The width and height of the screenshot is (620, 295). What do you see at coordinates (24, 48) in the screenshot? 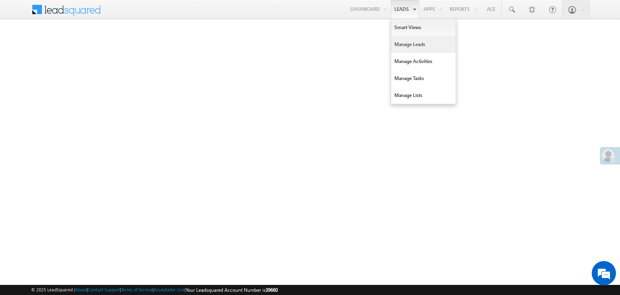
I see `img: d_60004797649_company_0_60004797649` at bounding box center [24, 48].